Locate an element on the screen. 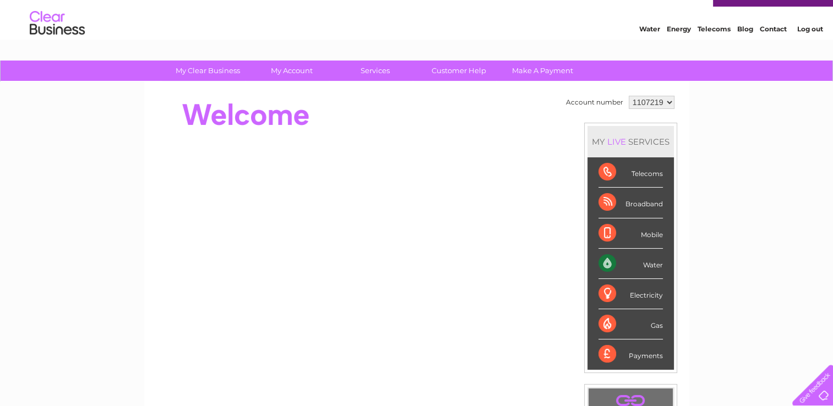  a: Energy is located at coordinates (679, 51).